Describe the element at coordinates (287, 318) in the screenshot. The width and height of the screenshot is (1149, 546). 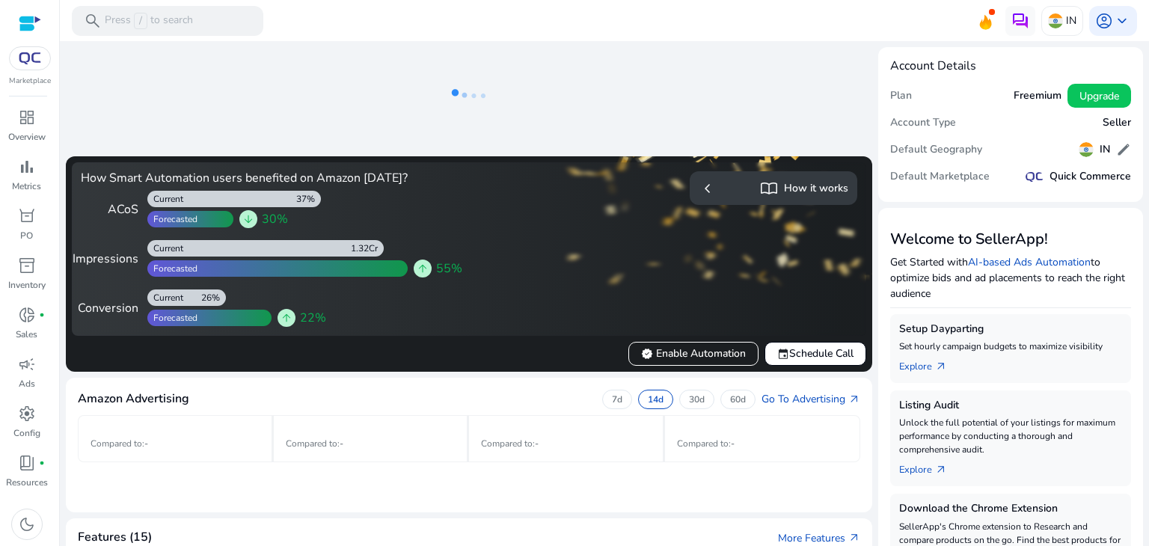
I see `span: arrow_upward` at that location.